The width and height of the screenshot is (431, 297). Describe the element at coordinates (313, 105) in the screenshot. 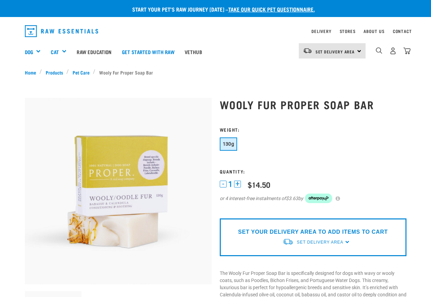

I see `h1: Wooly Fur Proper Soap Bar` at that location.